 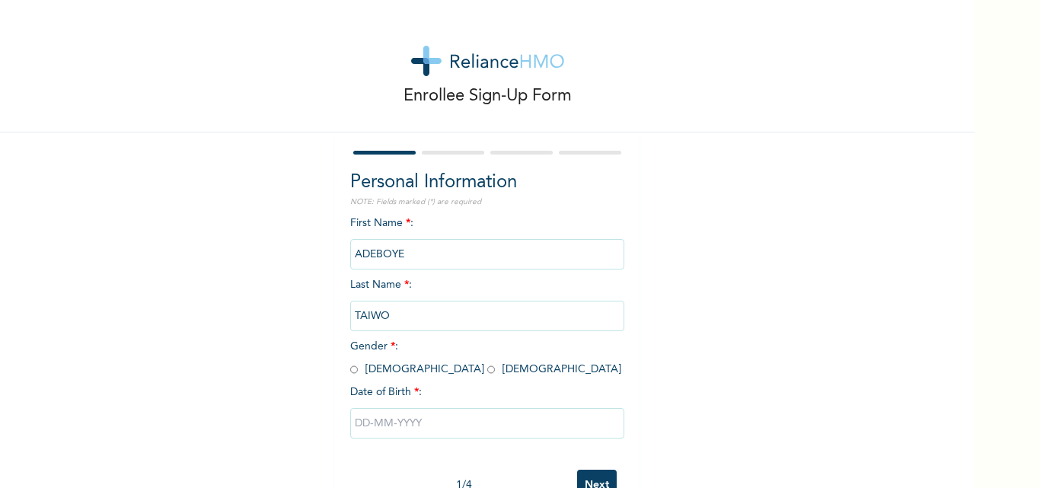 What do you see at coordinates (386, 392) in the screenshot?
I see `span: Date of Birth :` at bounding box center [386, 392].